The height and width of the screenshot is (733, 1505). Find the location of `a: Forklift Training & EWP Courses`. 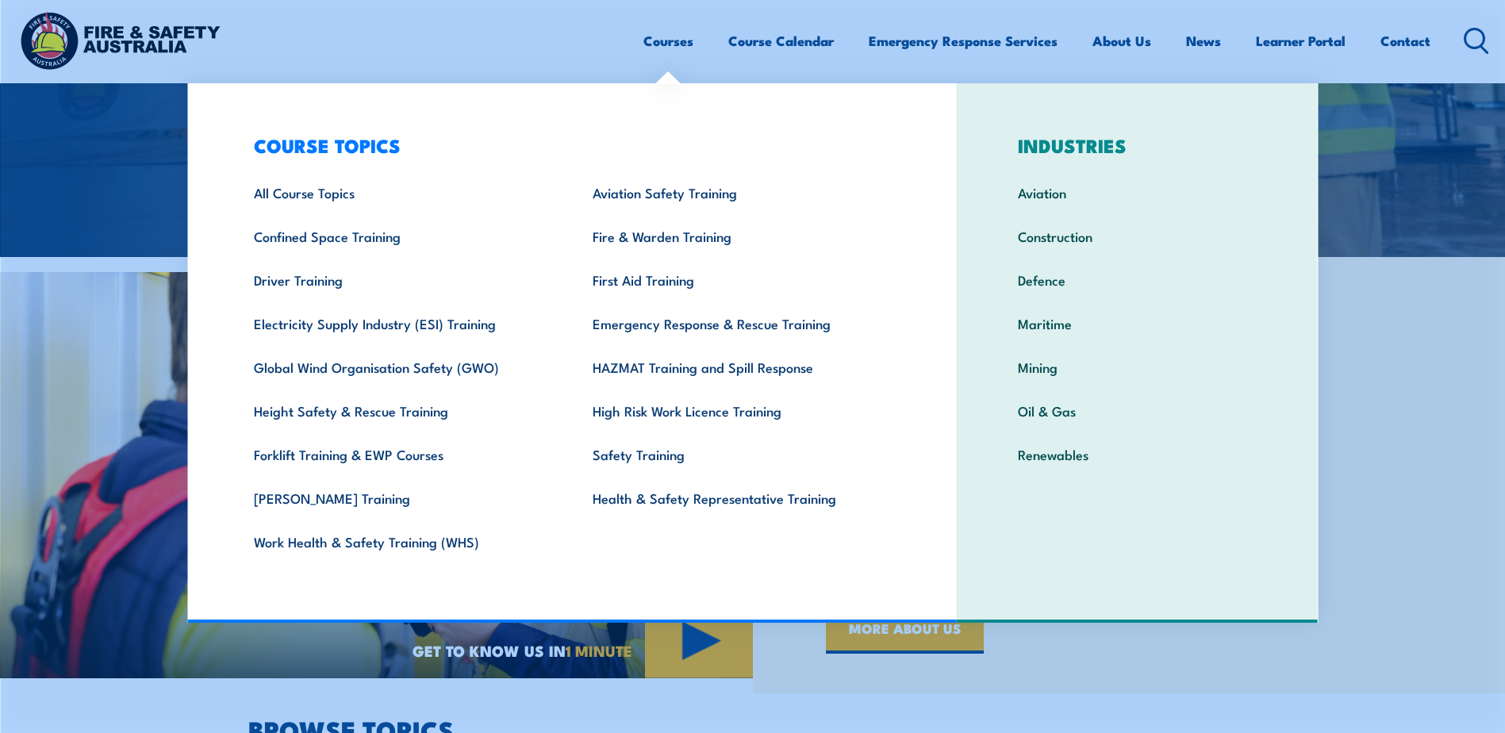

a: Forklift Training & EWP Courses is located at coordinates (398, 454).